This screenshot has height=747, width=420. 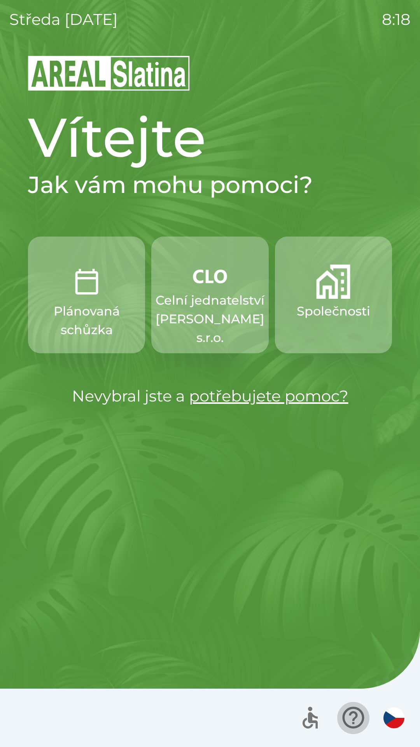 What do you see at coordinates (86, 321) in the screenshot?
I see `p: Plánovaná schůzka` at bounding box center [86, 321].